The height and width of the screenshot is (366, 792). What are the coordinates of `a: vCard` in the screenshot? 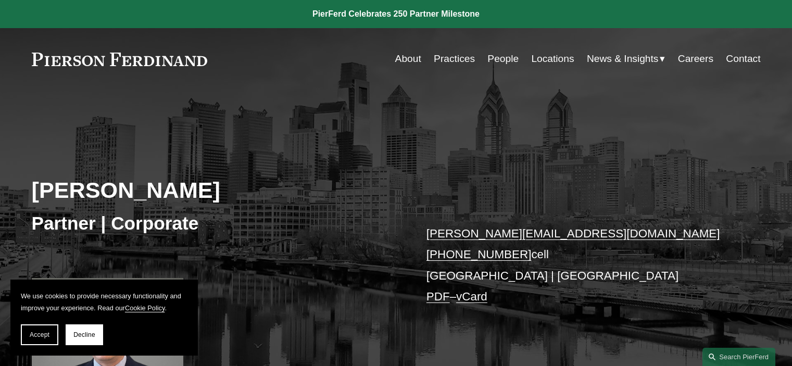 It's located at (472, 296).